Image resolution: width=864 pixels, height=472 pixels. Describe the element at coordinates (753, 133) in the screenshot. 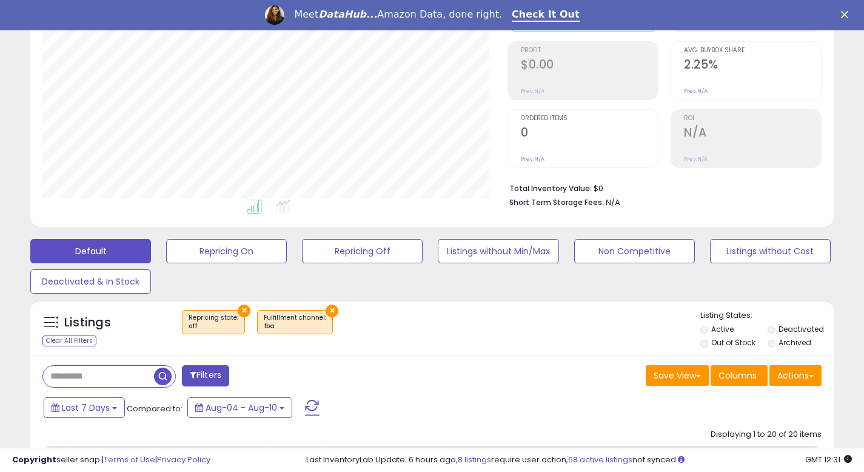

I see `h2: N/A` at that location.